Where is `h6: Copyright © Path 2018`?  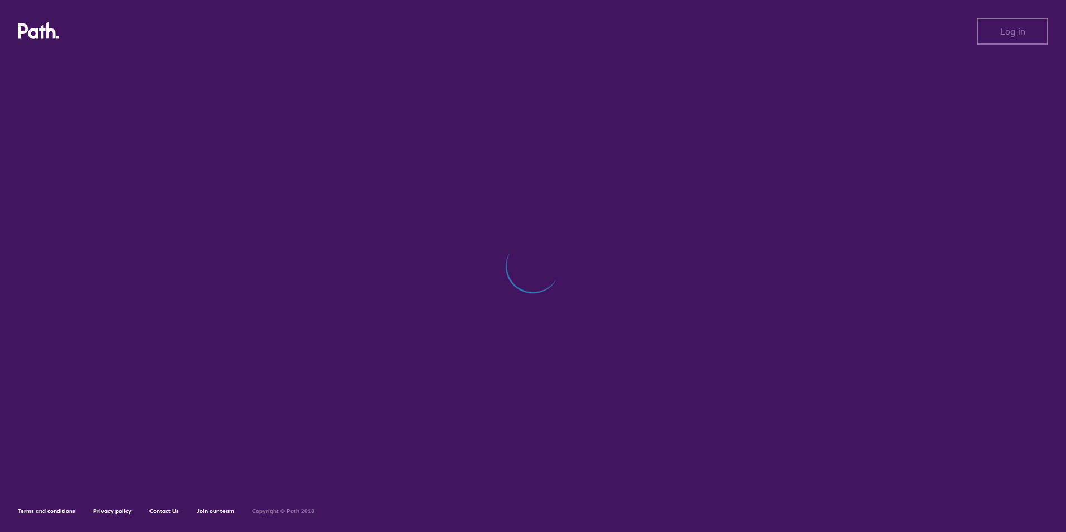 h6: Copyright © Path 2018 is located at coordinates (283, 511).